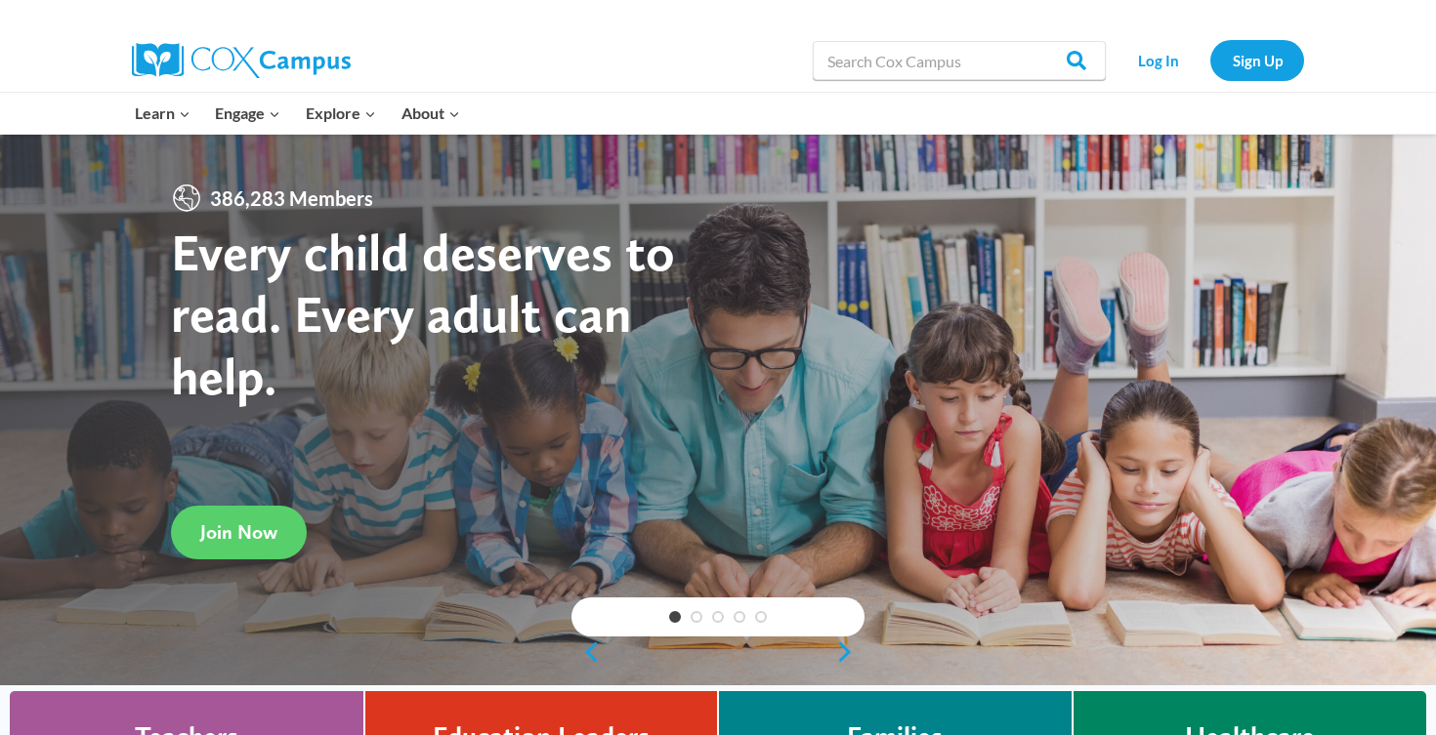  Describe the element at coordinates (238, 532) in the screenshot. I see `a: Join Now` at that location.